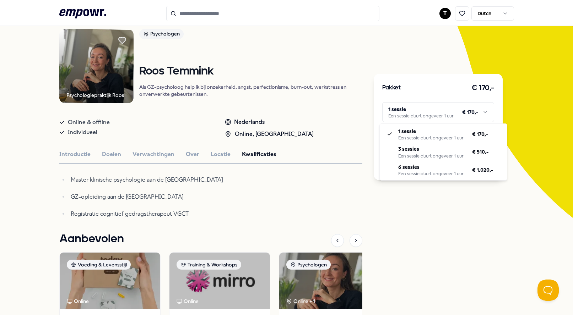 The height and width of the screenshot is (315, 573). Describe the element at coordinates (431, 167) in the screenshot. I see `p: 6 sessies` at that location.